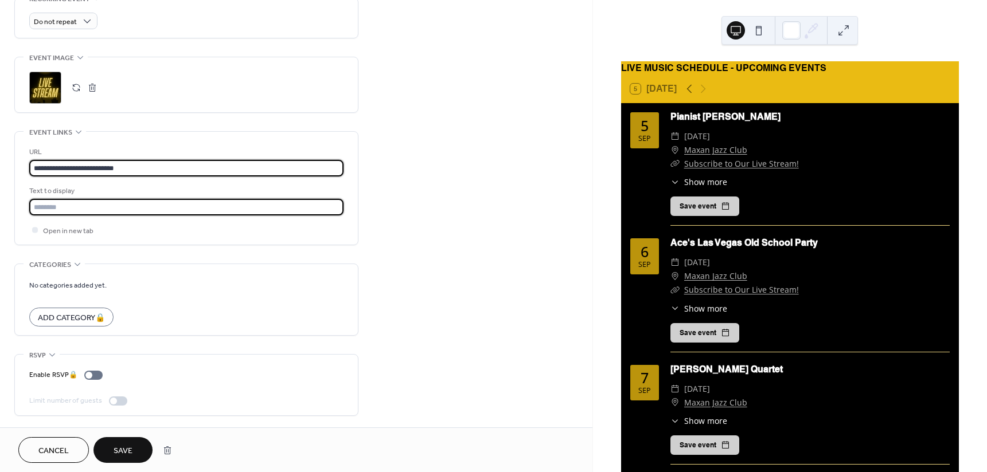 The width and height of the screenshot is (987, 472). Describe the element at coordinates (644, 126) in the screenshot. I see `div: 5` at that location.